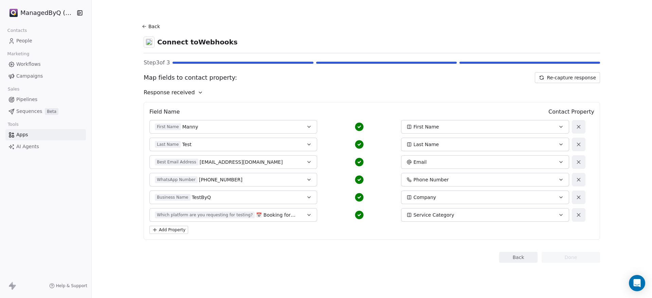  I want to click on div: Open Intercom Messenger, so click(637, 283).